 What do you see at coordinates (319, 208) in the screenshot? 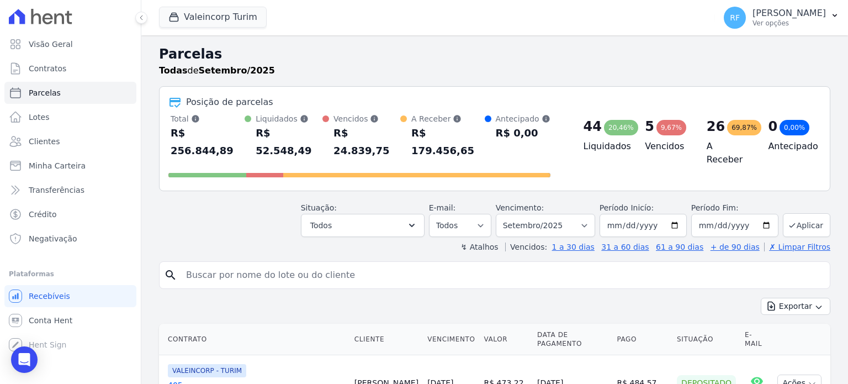
I see `label: Situação:` at bounding box center [319, 208].